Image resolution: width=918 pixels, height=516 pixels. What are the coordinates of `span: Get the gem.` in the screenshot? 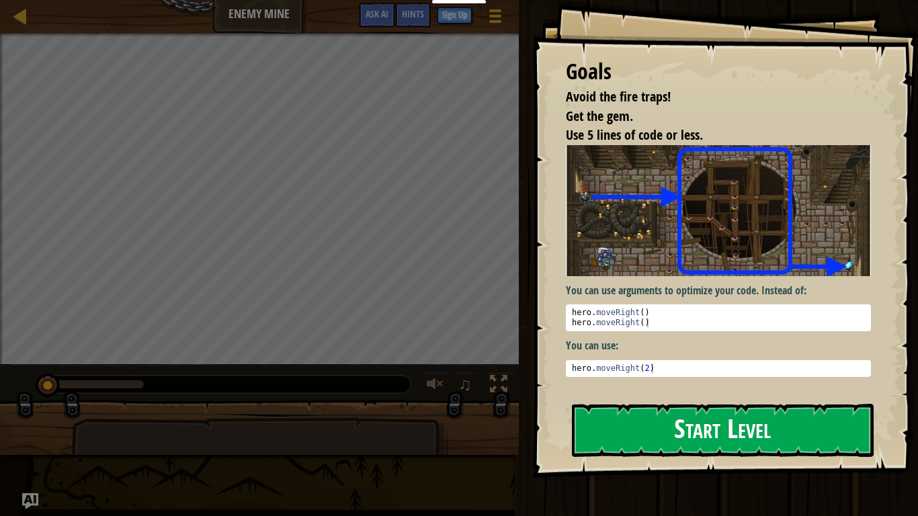 It's located at (599, 116).